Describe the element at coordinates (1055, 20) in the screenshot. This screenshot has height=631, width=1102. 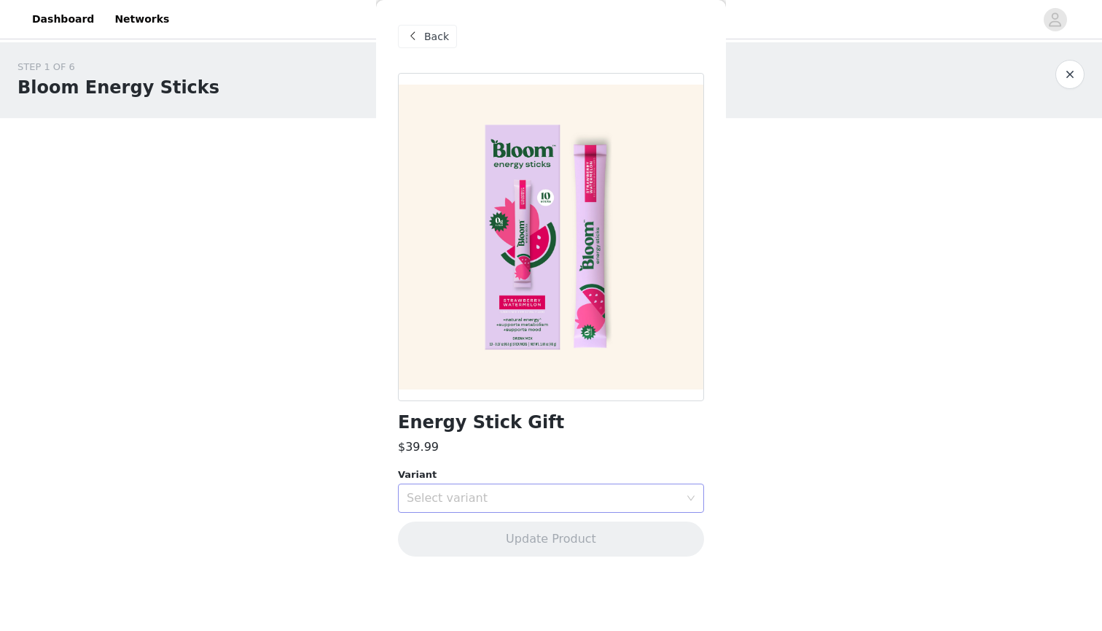
I see `div: avatar` at that location.